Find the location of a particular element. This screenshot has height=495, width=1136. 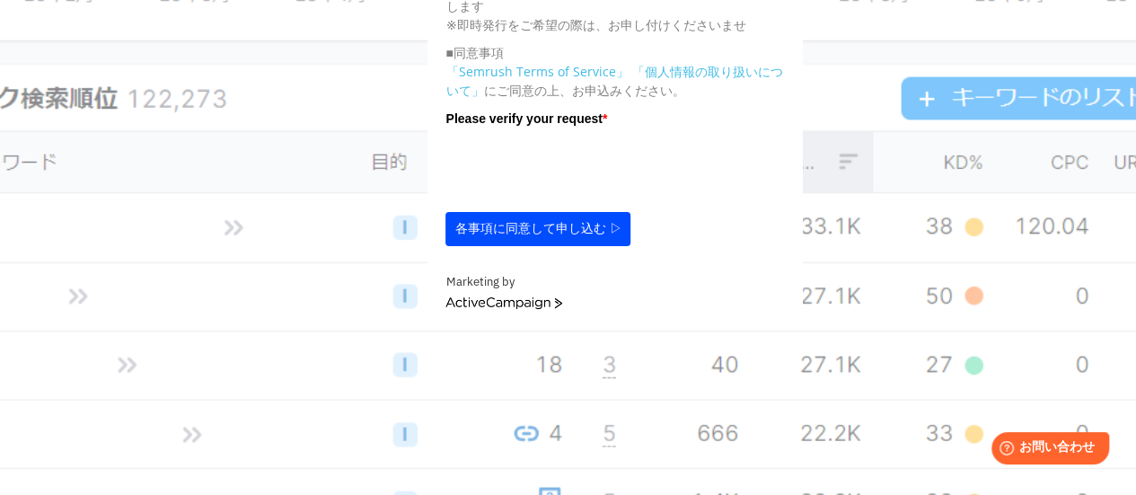

span: お問い合わせ is located at coordinates (81, 22).